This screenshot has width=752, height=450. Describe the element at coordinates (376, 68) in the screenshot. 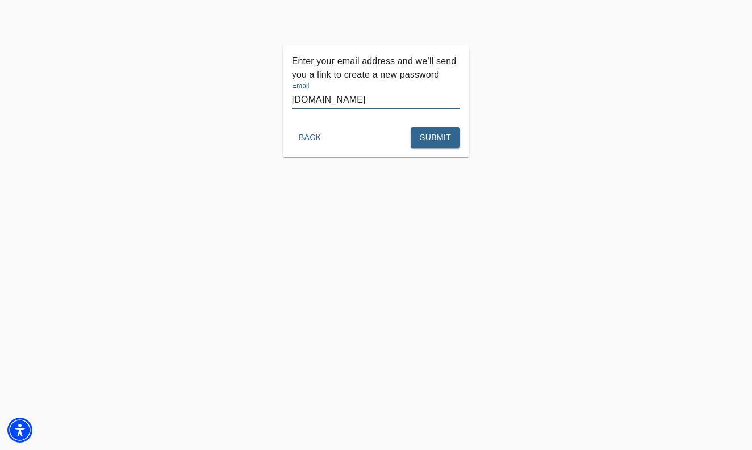

I see `p: Enter your email address and we’ll send you a link to create a new password` at that location.